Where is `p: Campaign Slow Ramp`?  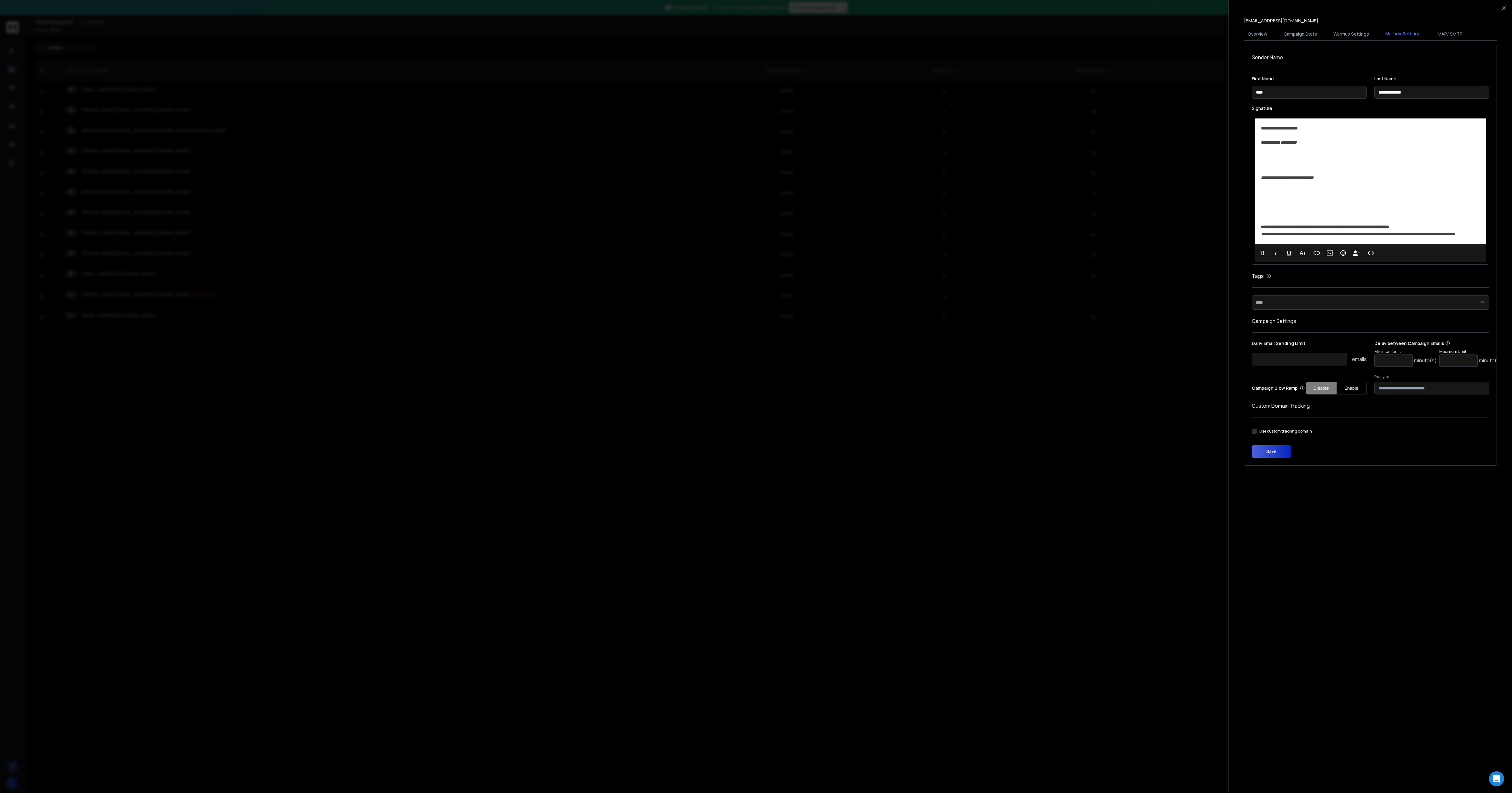
p: Campaign Slow Ramp is located at coordinates (1278, 388).